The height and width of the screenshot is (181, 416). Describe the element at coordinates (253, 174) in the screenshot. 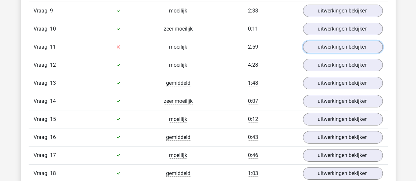

I see `span: 1:03` at that location.